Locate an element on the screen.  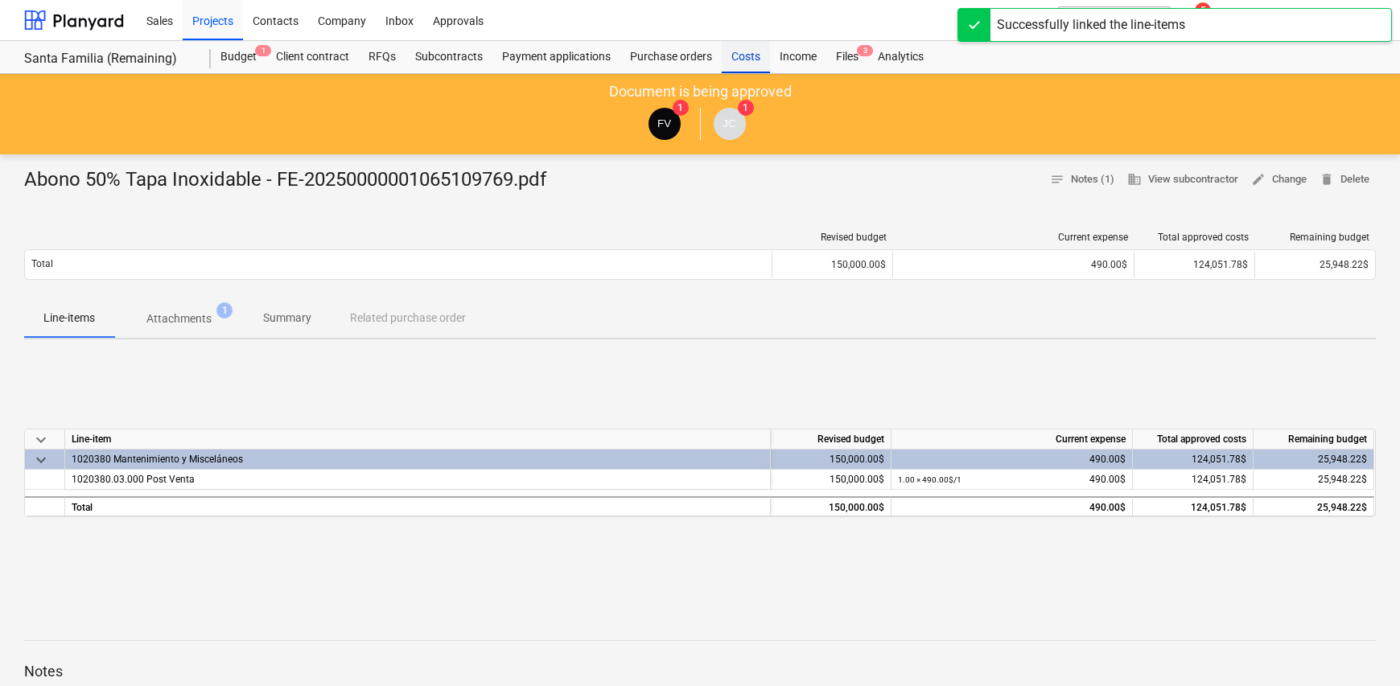
a: Purchase orders is located at coordinates (671, 57).